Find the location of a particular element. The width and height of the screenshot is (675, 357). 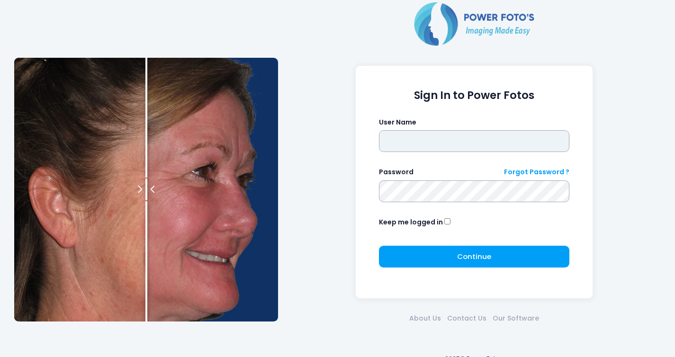

label: Password is located at coordinates (396, 172).